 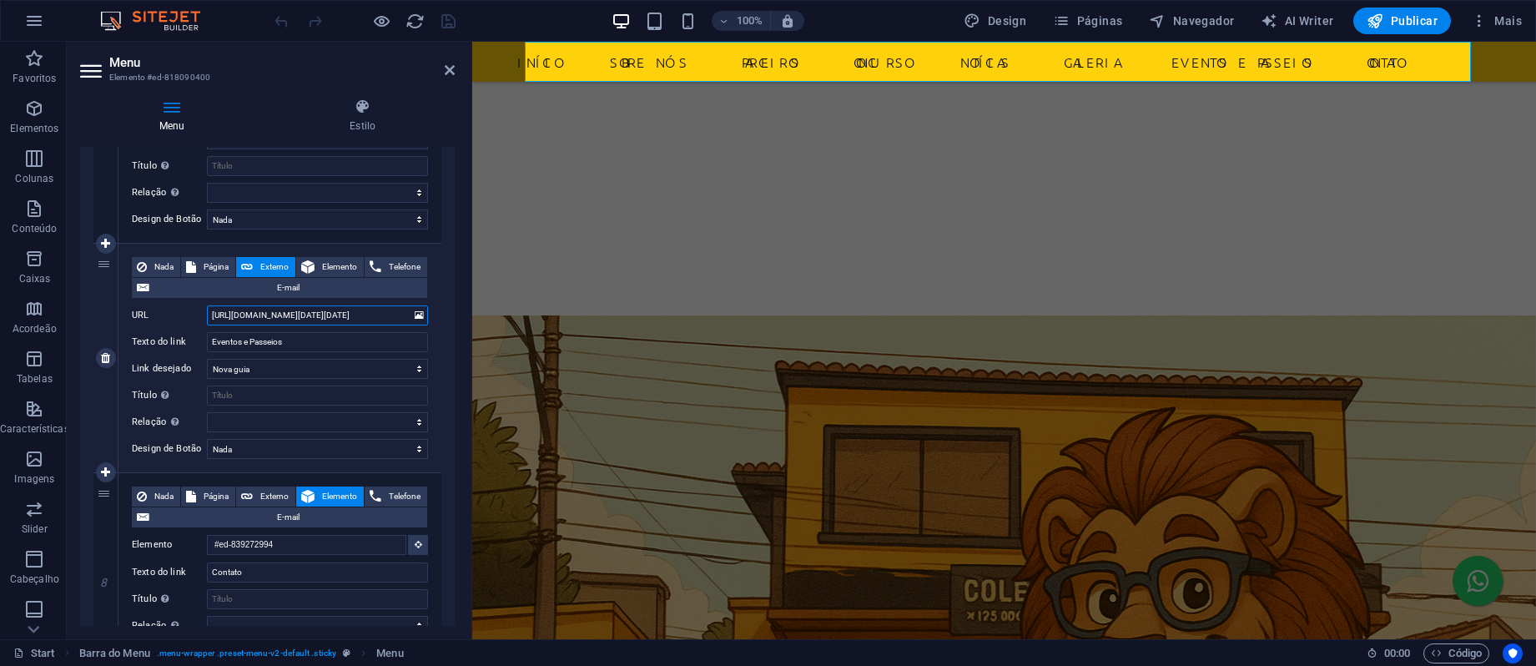 What do you see at coordinates (175, 116) in the screenshot?
I see `h4: Menu` at bounding box center [175, 116].